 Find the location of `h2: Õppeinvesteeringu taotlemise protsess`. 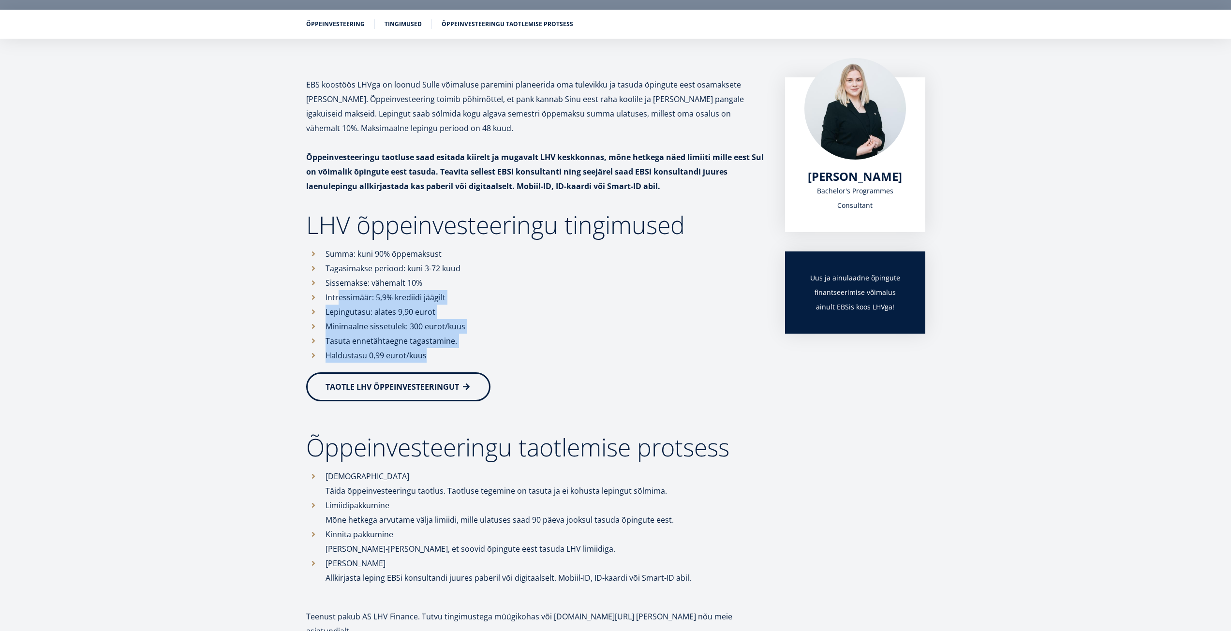

h2: Õppeinvesteeringu taotlemise protsess is located at coordinates (536, 447).